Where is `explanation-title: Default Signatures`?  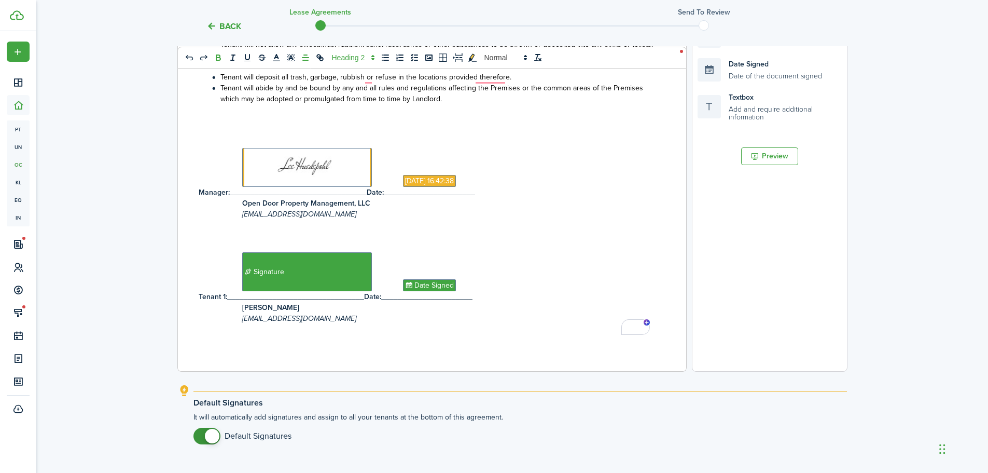
explanation-title: Default Signatures is located at coordinates (520, 403).